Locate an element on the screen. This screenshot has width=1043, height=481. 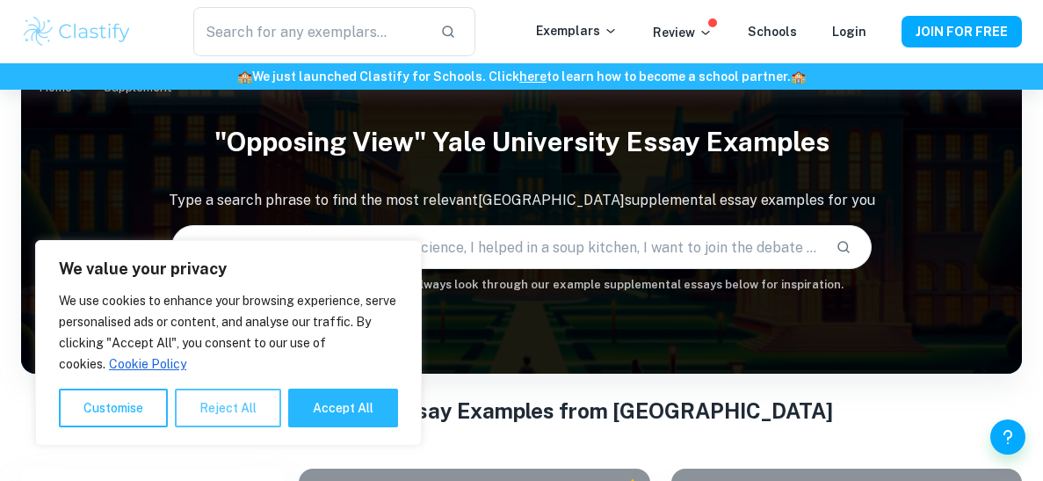
a: Login is located at coordinates (849, 32).